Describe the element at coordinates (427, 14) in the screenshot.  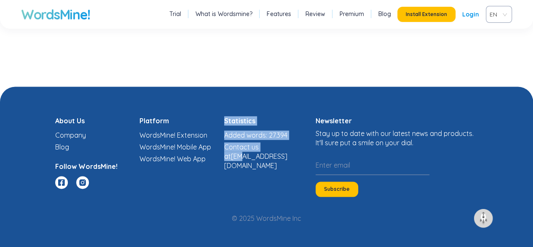
I see `span: Install Extension` at that location.